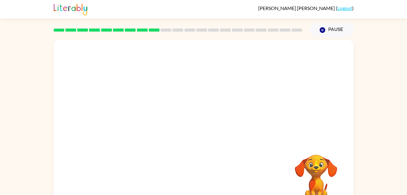 Image resolution: width=407 pixels, height=195 pixels. I want to click on button: Pause, so click(332, 30).